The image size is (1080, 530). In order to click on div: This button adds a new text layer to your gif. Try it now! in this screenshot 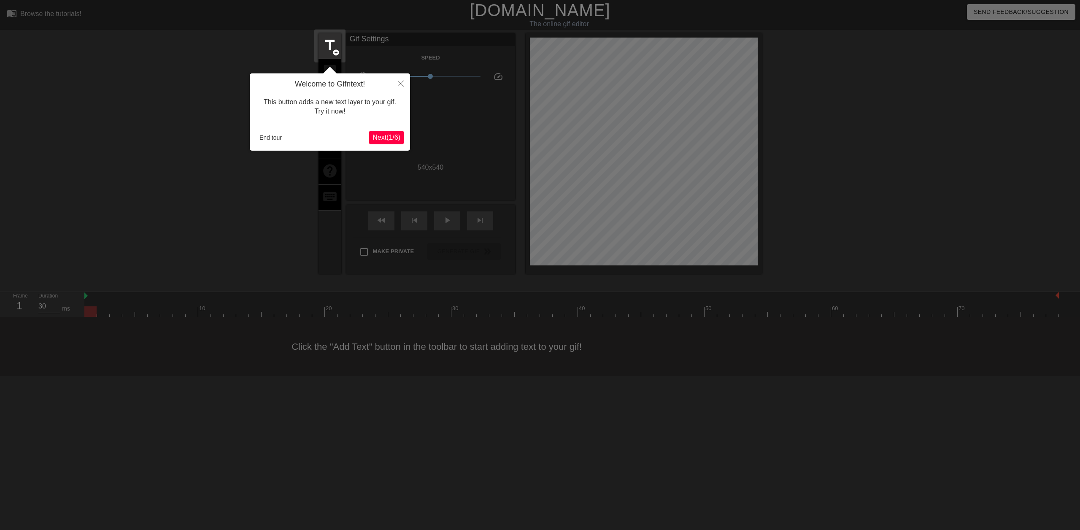, I will do `click(330, 107)`.